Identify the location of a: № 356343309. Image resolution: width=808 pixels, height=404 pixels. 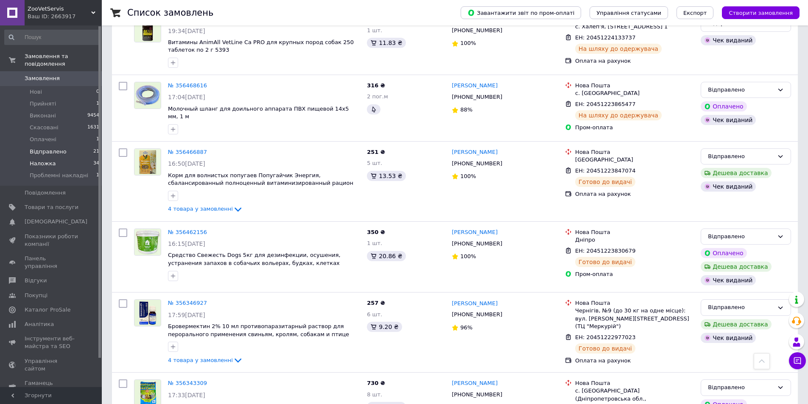
(187, 383).